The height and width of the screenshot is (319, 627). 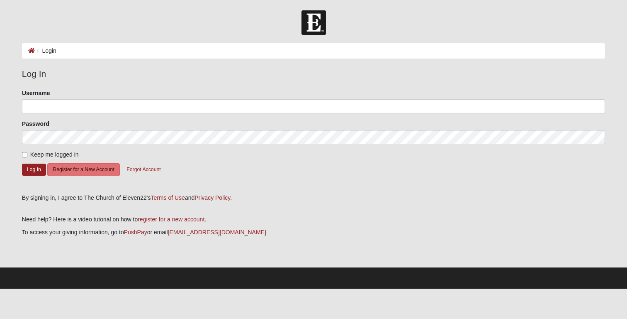 What do you see at coordinates (212, 198) in the screenshot?
I see `a: Privacy Policy` at bounding box center [212, 198].